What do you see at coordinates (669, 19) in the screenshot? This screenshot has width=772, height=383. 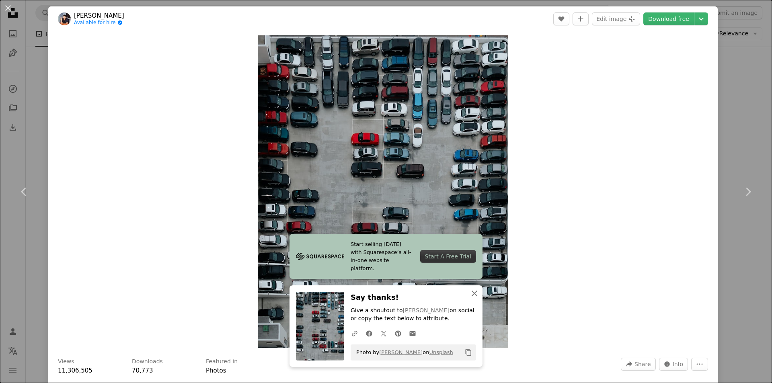 I see `a: Download free` at bounding box center [669, 19].